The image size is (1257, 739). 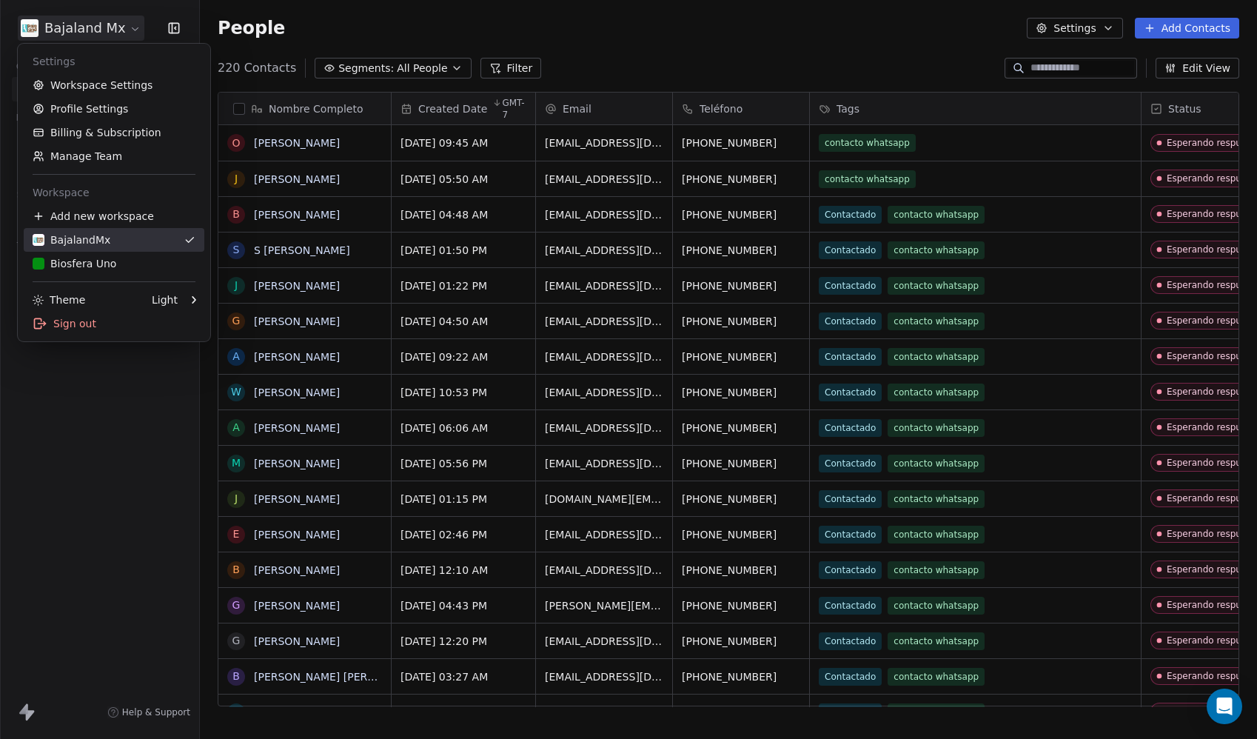 I want to click on div: Theme, so click(x=59, y=300).